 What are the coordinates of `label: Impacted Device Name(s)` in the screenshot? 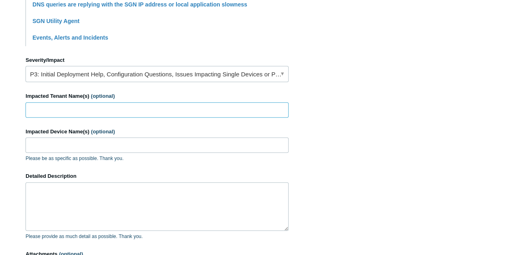 It's located at (157, 132).